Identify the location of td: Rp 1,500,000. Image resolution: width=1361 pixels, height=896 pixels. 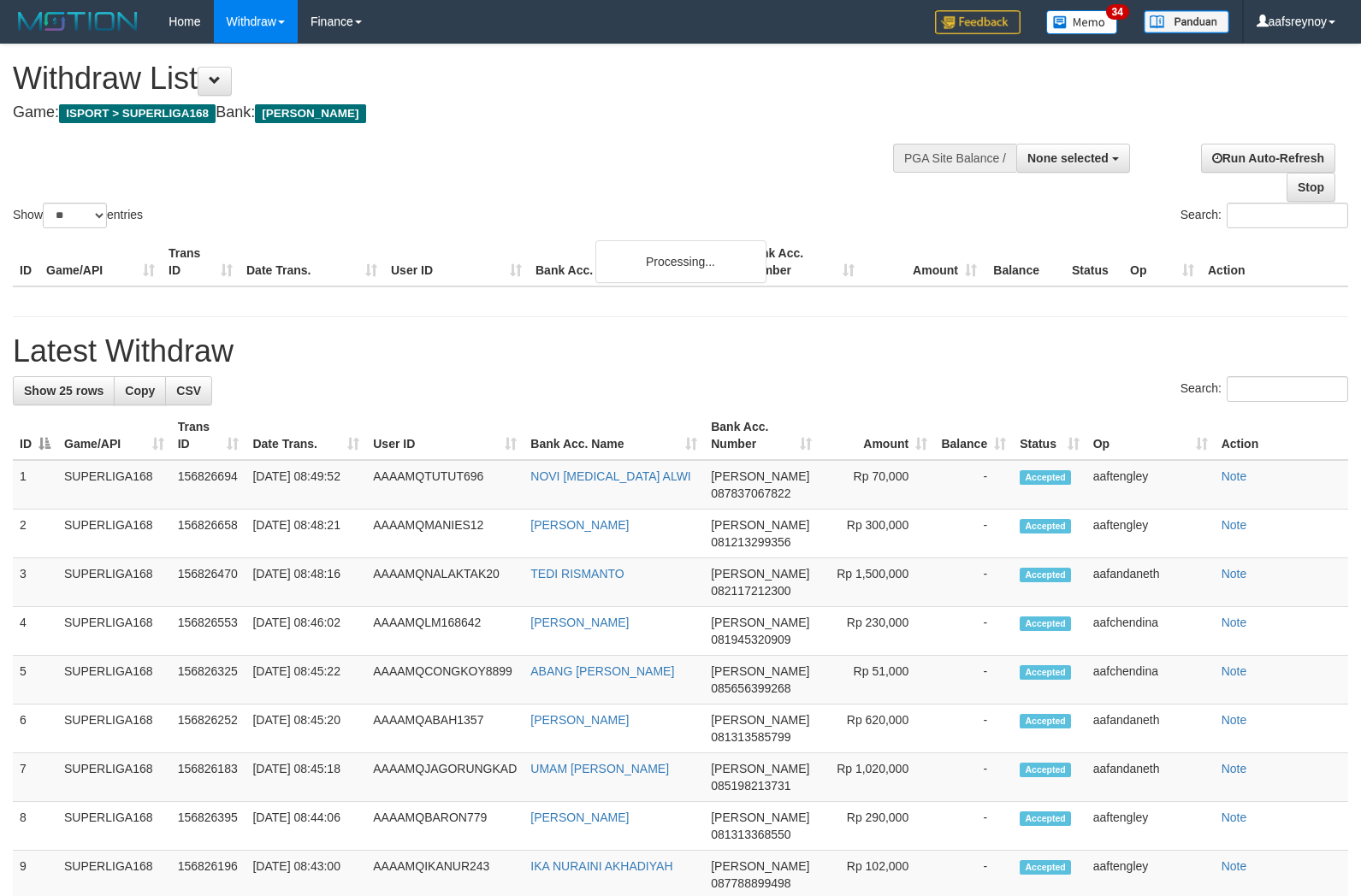
(876, 582).